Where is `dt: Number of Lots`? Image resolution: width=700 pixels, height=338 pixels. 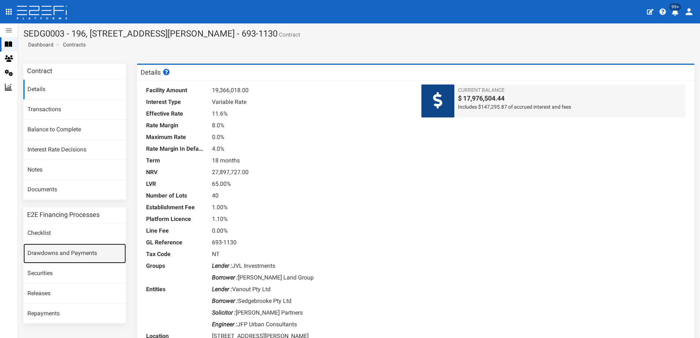 dt: Number of Lots is located at coordinates (175, 196).